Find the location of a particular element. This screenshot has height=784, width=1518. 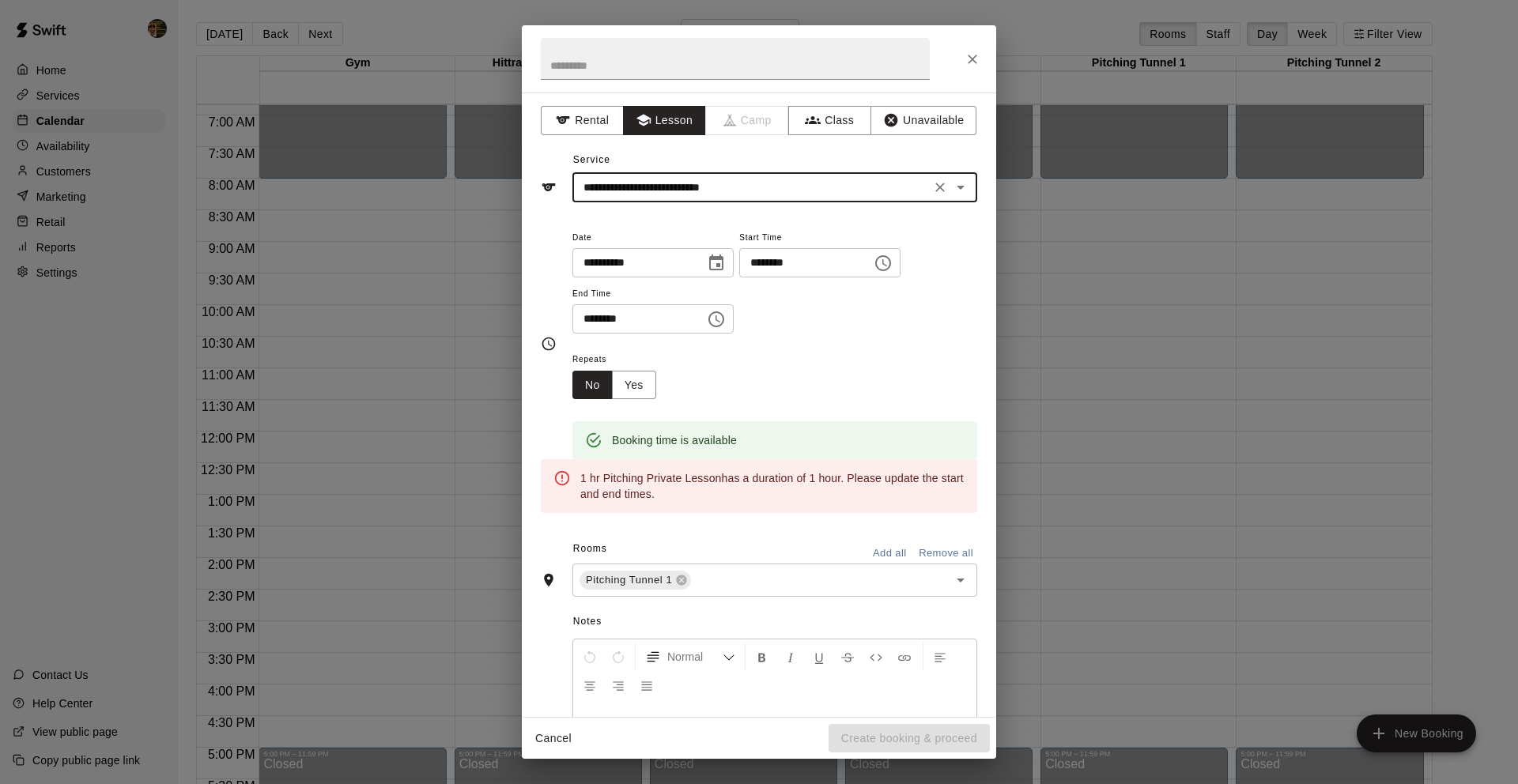

span: Start Time is located at coordinates (820, 238).